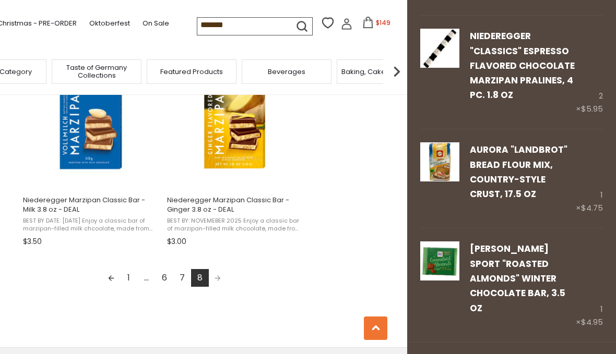 The height and width of the screenshot is (354, 616). What do you see at coordinates (589, 72) in the screenshot?
I see `div: 2 ×` at bounding box center [589, 72].